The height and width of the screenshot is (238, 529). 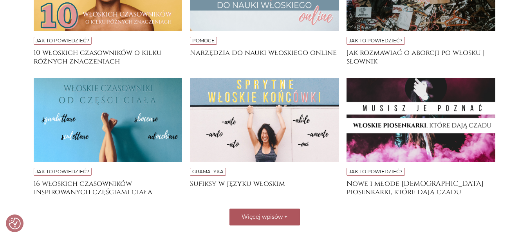 I want to click on h4: Jak rozmawiać o aborcji po włosku | słownik, so click(x=421, y=56).